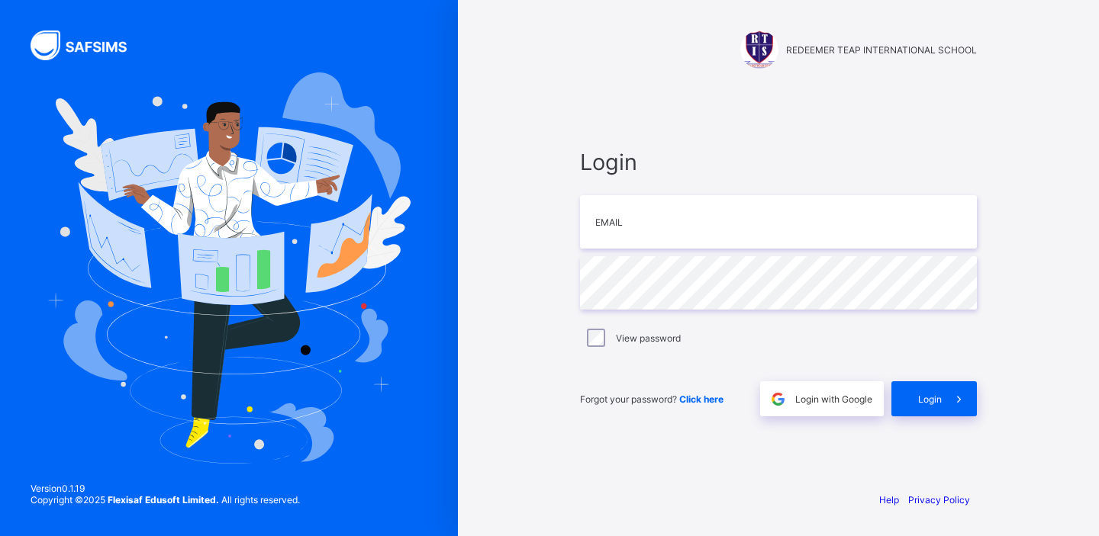 The image size is (1099, 536). Describe the element at coordinates (881, 50) in the screenshot. I see `span: REDEEMER TEAP INTERNATIONAL SCHOOL` at that location.